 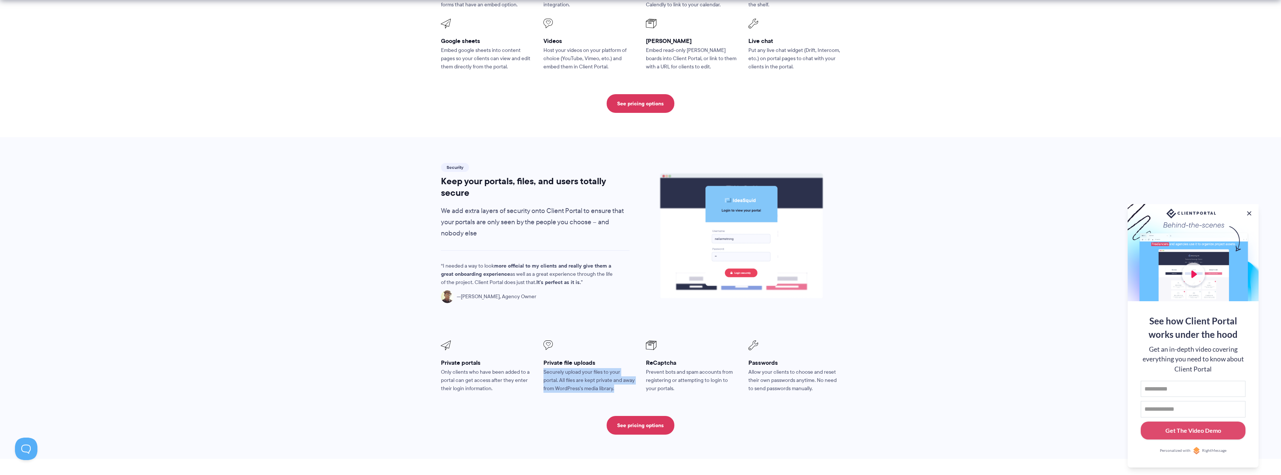 I want to click on p: Only clients who have been added to a portal can get access after they enter their login informat..., so click(x=487, y=381).